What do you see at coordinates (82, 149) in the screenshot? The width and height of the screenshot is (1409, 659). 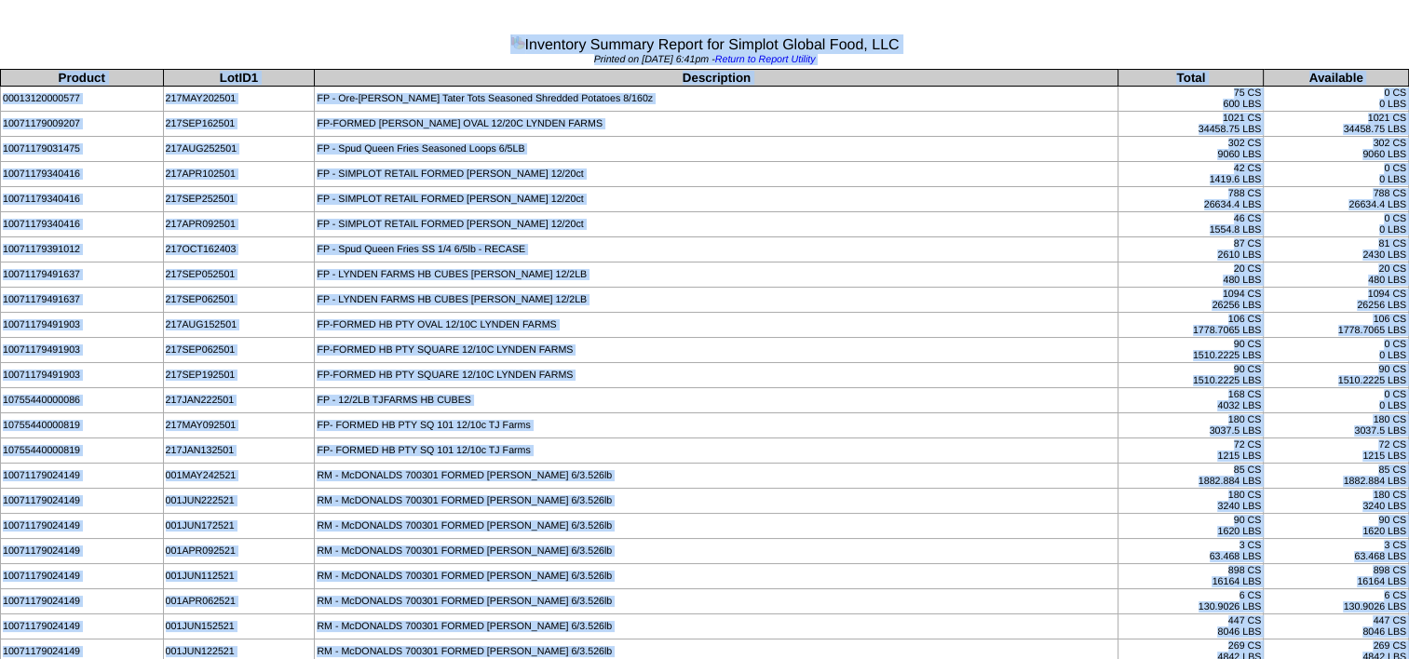 I see `td: 10071179031475` at bounding box center [82, 149].